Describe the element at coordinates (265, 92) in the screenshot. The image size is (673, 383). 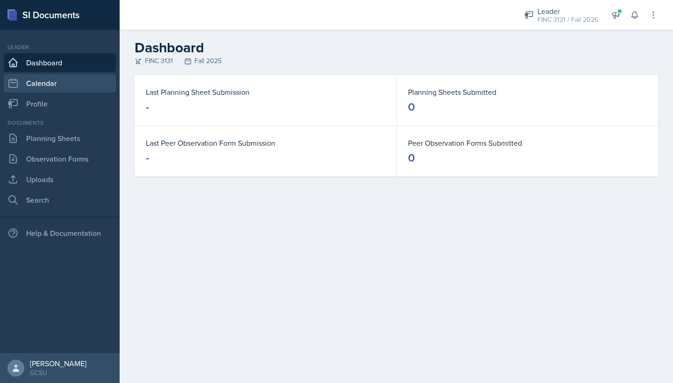
I see `dt: Last Planning Sheet Submission` at that location.